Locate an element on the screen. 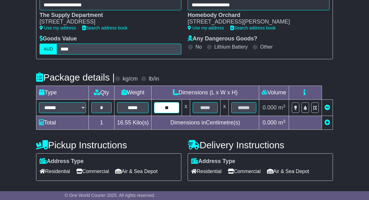 The image size is (369, 200). label: AUD is located at coordinates (48, 49).